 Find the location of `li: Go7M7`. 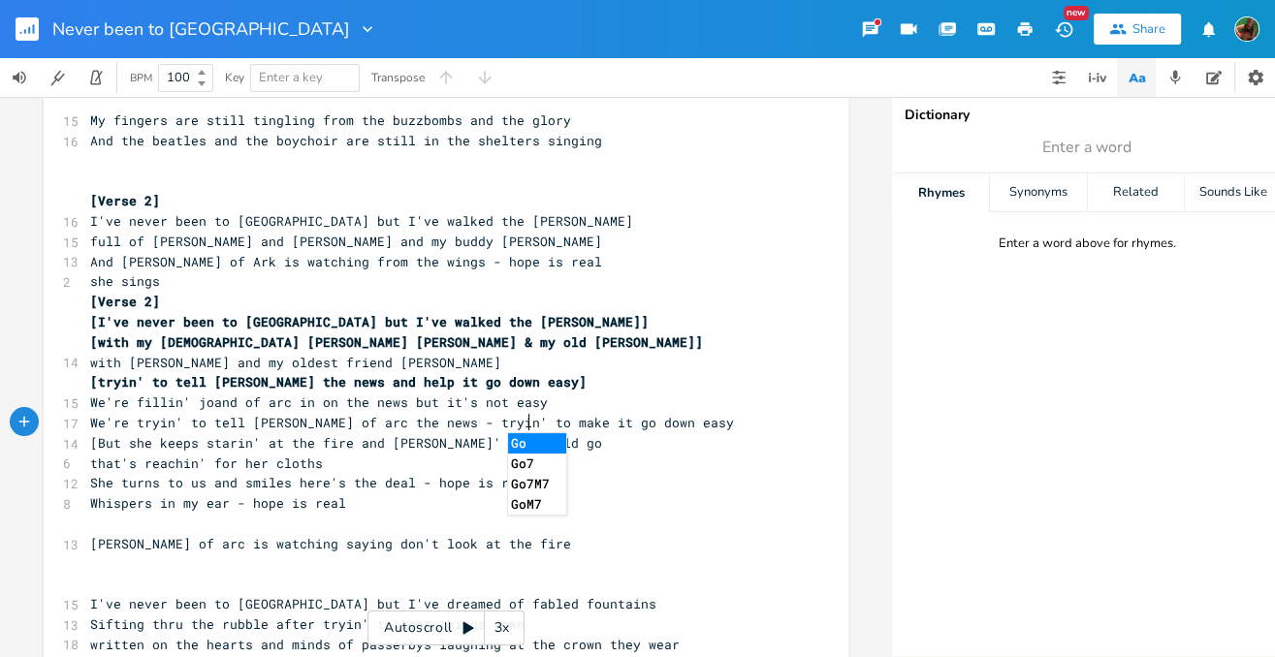

li: Go7M7 is located at coordinates (537, 484).